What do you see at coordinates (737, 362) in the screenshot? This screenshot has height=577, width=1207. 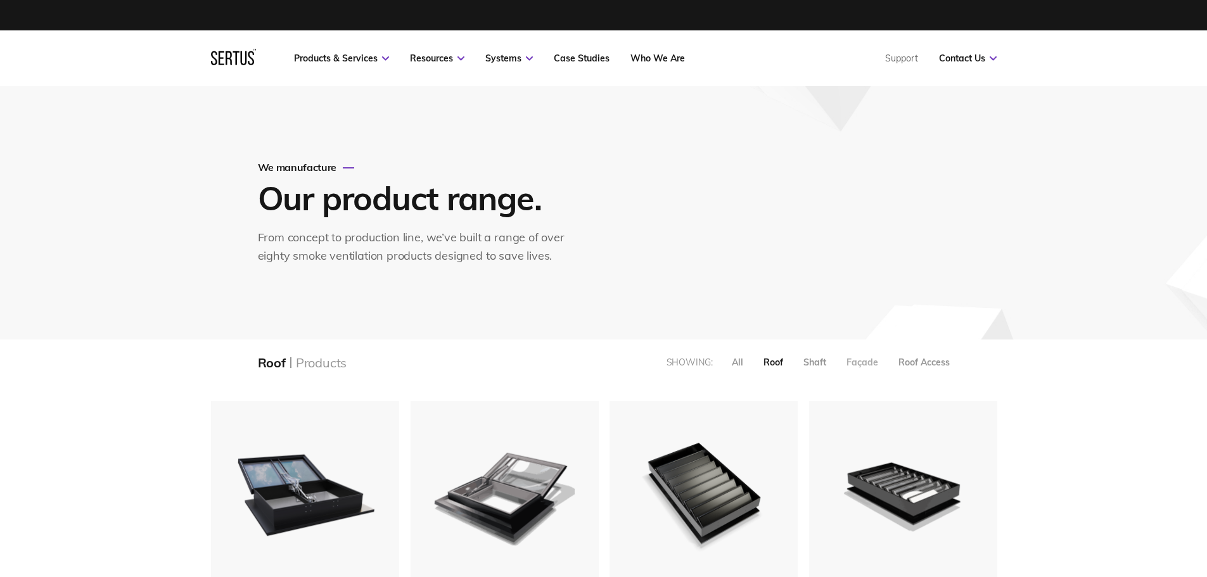 I see `div: All` at bounding box center [737, 362].